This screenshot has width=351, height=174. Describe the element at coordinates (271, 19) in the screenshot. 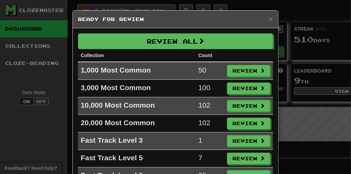

I see `button: Close` at that location.